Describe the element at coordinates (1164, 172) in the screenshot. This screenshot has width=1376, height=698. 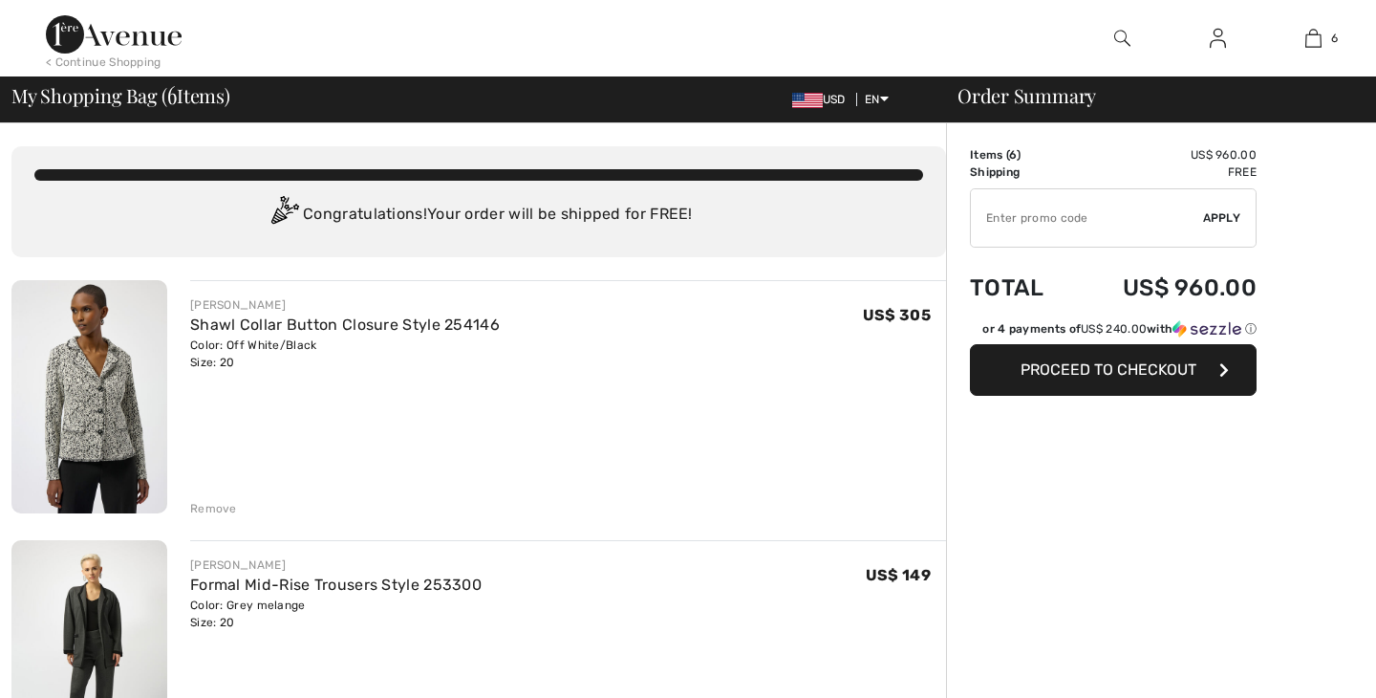
I see `td: Free` at that location.